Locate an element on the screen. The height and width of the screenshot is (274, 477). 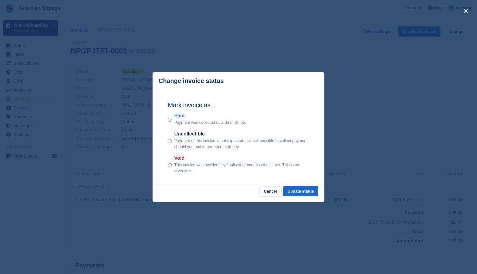
p: Change invoice status is located at coordinates (191, 81).